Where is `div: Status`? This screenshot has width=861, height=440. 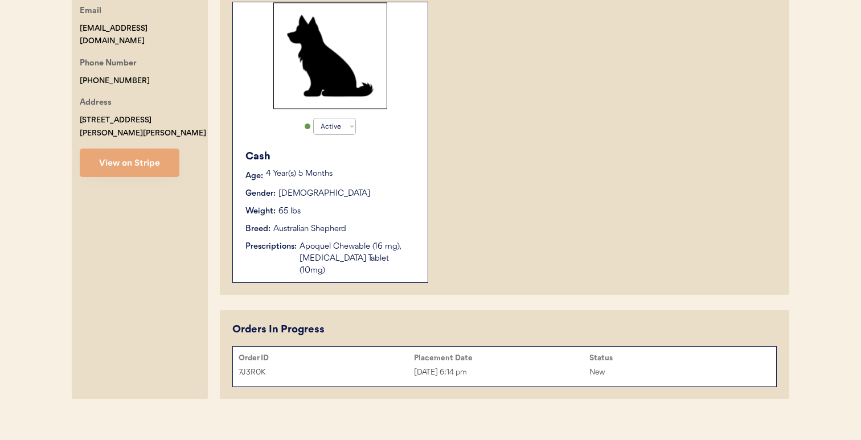
div: Status is located at coordinates (677, 358).